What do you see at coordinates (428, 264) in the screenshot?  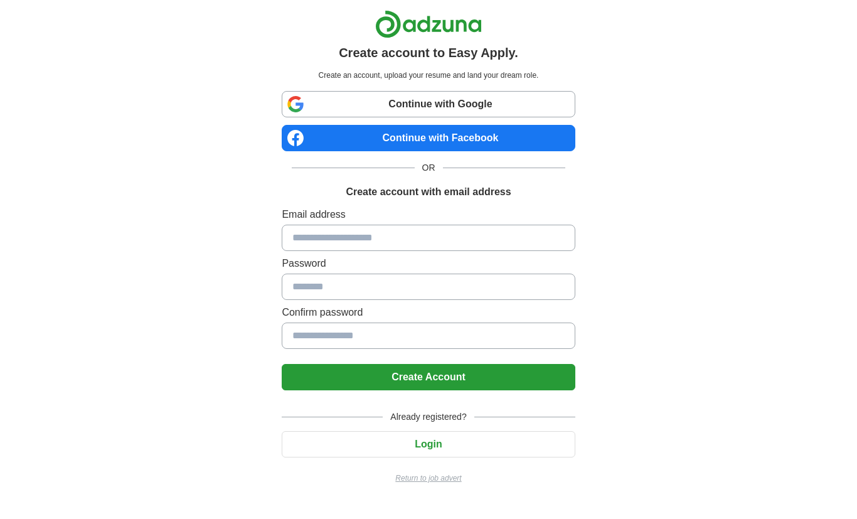 I see `label: Password` at bounding box center [428, 264].